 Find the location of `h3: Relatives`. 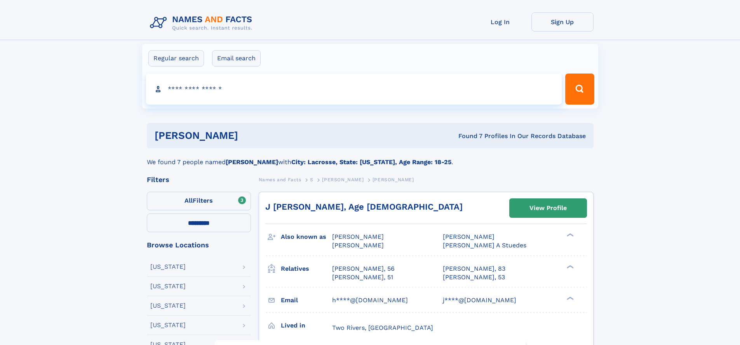

h3: Relatives is located at coordinates (307, 269).